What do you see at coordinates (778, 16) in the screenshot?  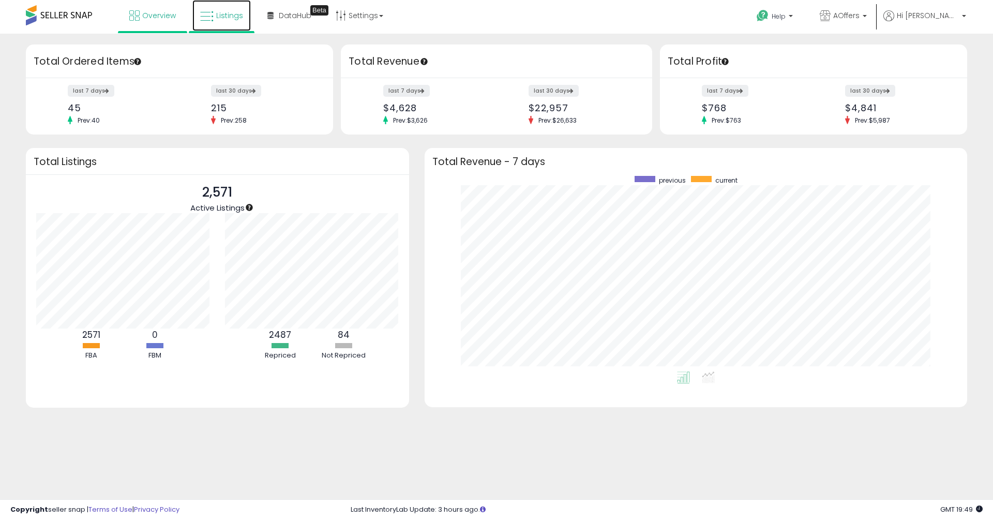 I see `span: Help` at bounding box center [778, 16].